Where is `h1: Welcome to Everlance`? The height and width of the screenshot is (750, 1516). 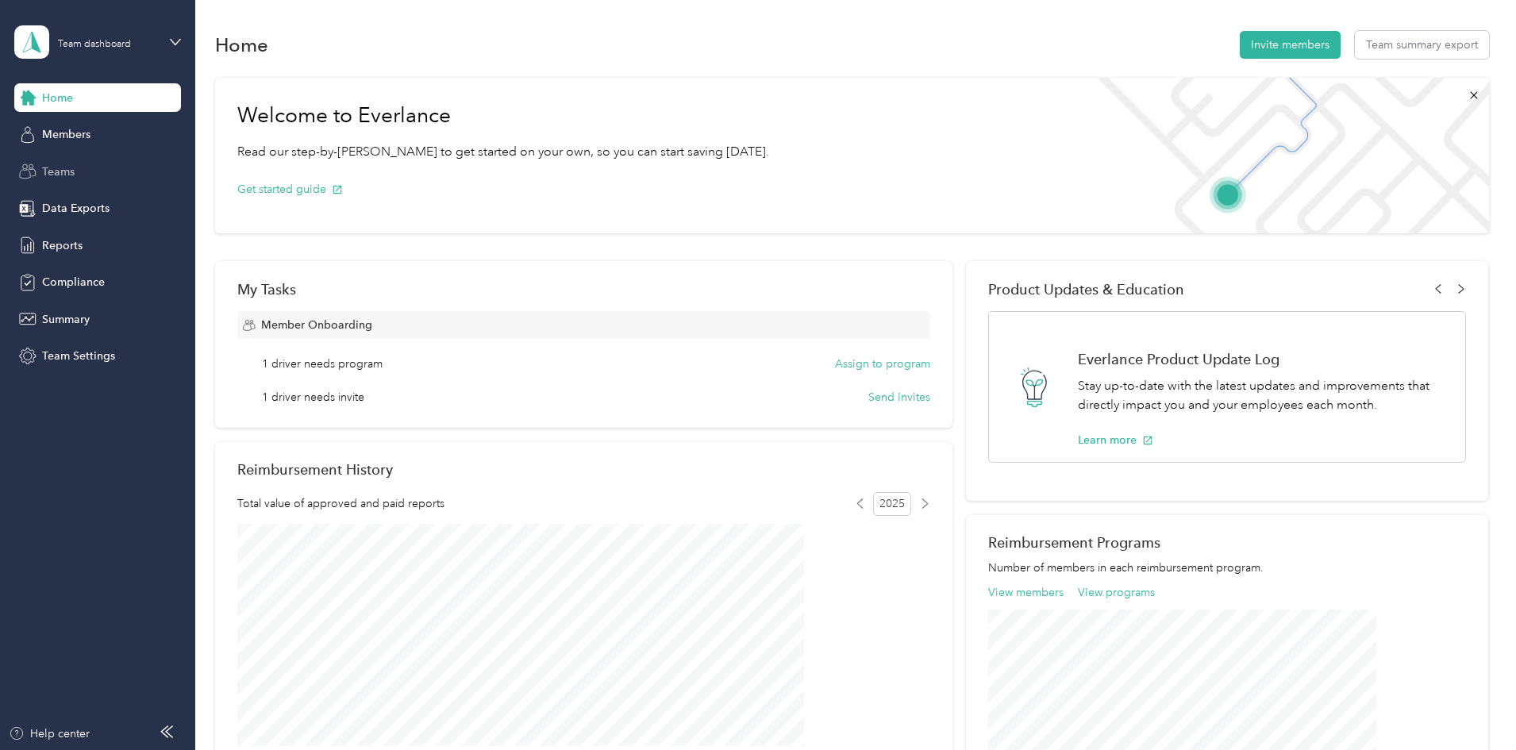 h1: Welcome to Everlance is located at coordinates (503, 116).